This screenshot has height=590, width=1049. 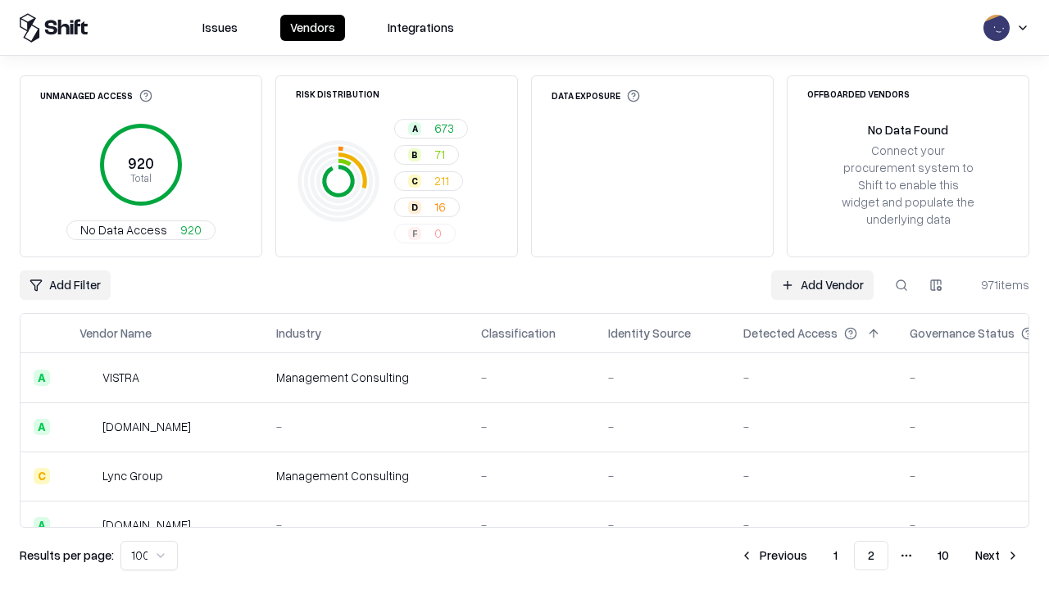 What do you see at coordinates (88, 525) in the screenshot?
I see `img: kadeemarentals.com` at bounding box center [88, 525].